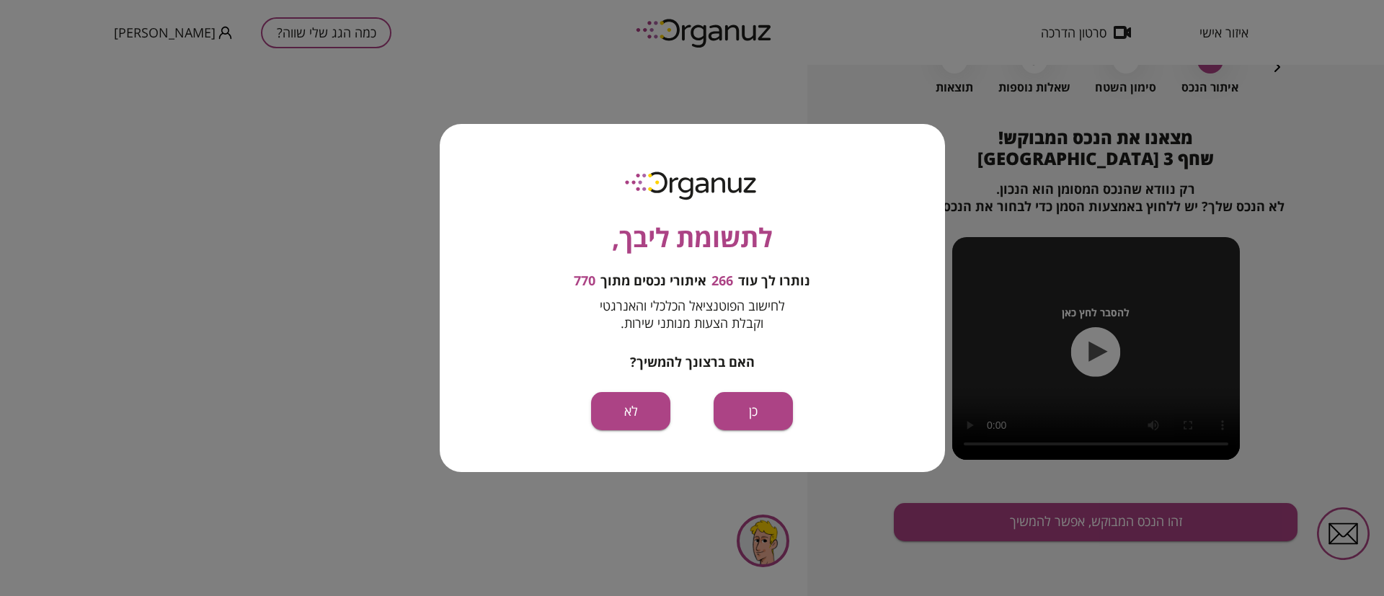 The height and width of the screenshot is (596, 1384). I want to click on span: לחישוב הפוטנציאל הכלכלי והאנרגטי וקבלת הצעות מנותני שירות., so click(692, 314).